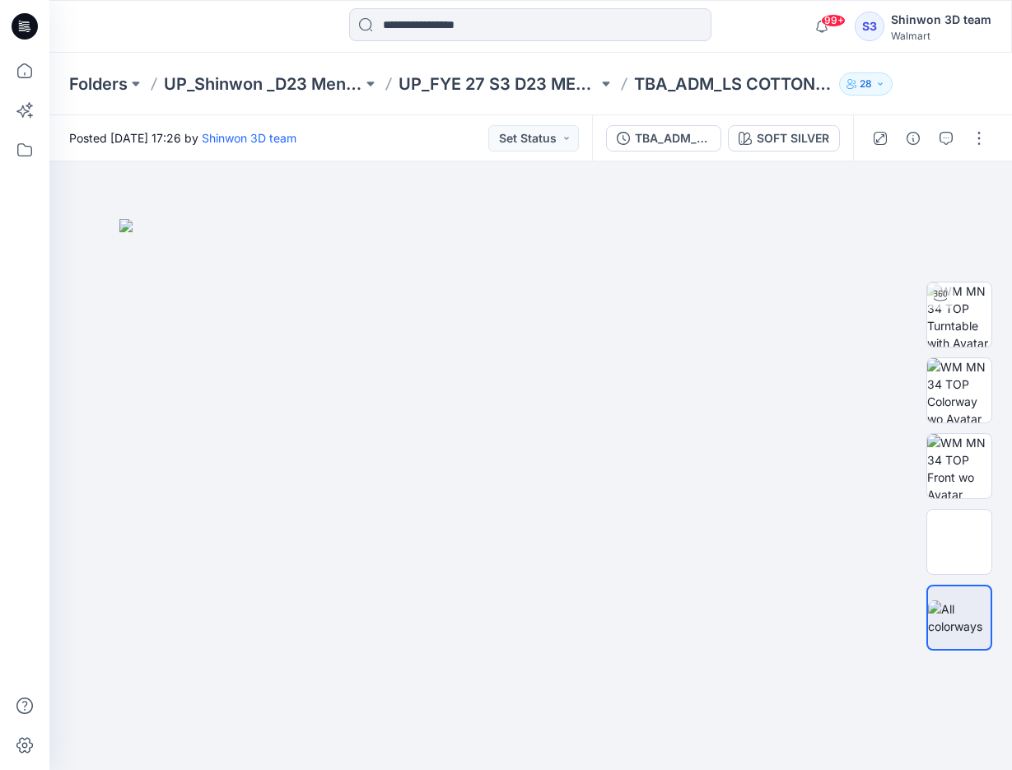 Image resolution: width=1012 pixels, height=770 pixels. I want to click on button: Details, so click(913, 138).